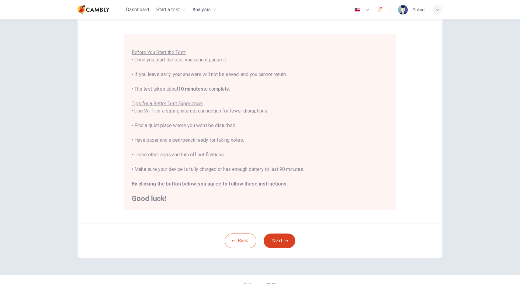 The width and height of the screenshot is (520, 284). I want to click on span: Start a test, so click(168, 10).